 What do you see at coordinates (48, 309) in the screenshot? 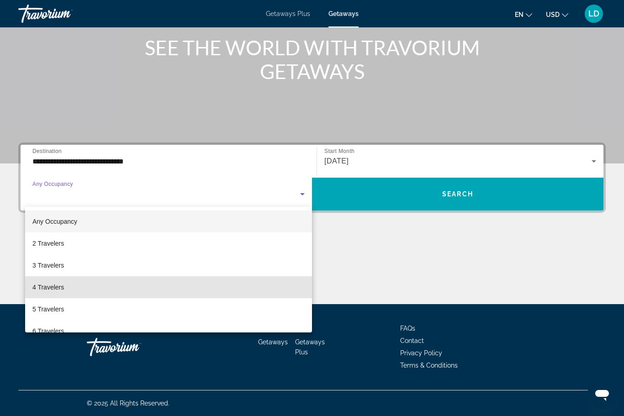
I see `span: 5 Travelers` at bounding box center [48, 309].